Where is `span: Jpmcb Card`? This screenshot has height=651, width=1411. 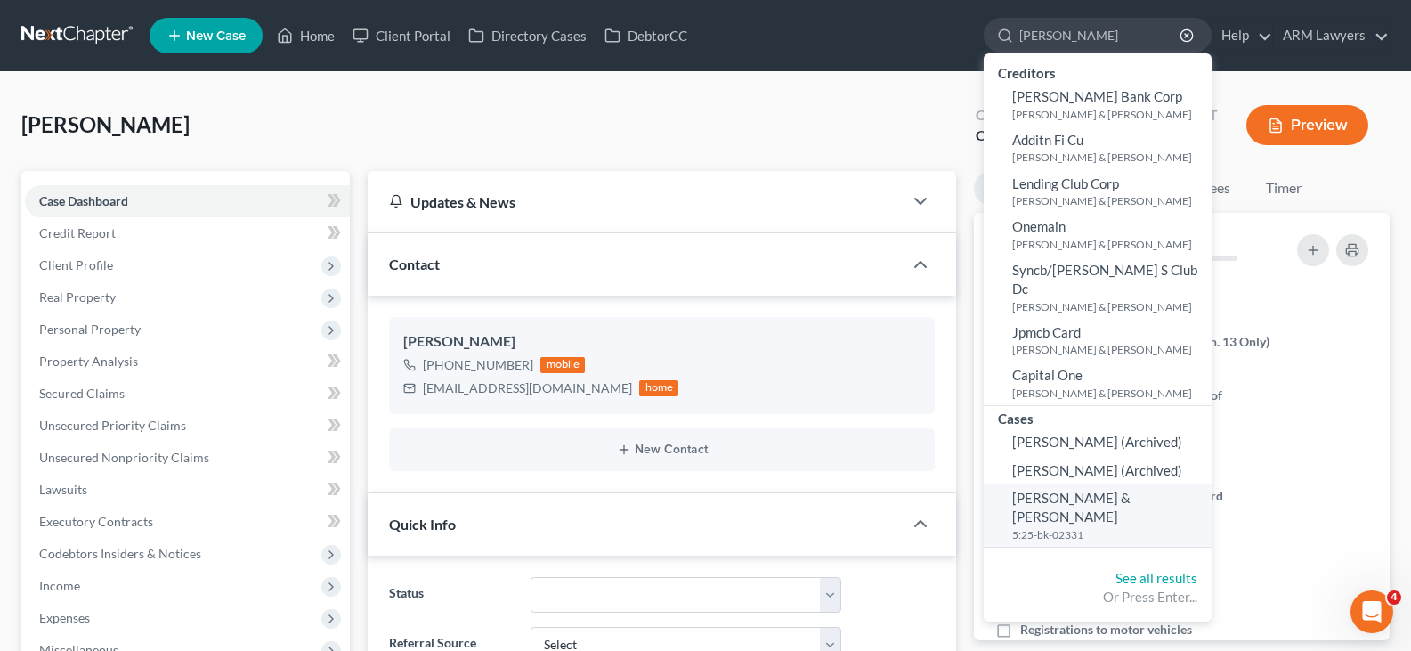
span: Jpmcb Card is located at coordinates (1046, 332).